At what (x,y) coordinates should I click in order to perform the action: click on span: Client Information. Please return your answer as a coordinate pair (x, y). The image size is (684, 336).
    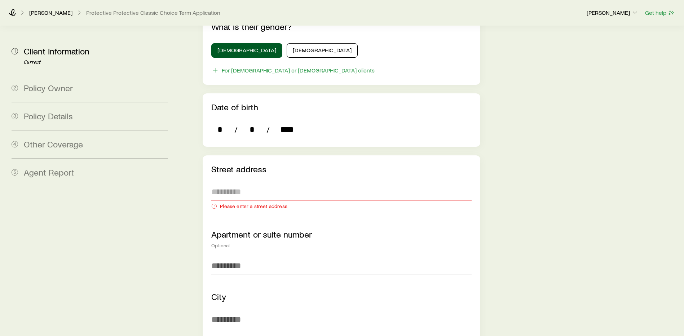
    Looking at the image, I should click on (57, 51).